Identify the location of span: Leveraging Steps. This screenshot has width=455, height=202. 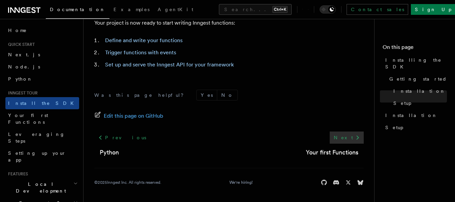
(36, 137).